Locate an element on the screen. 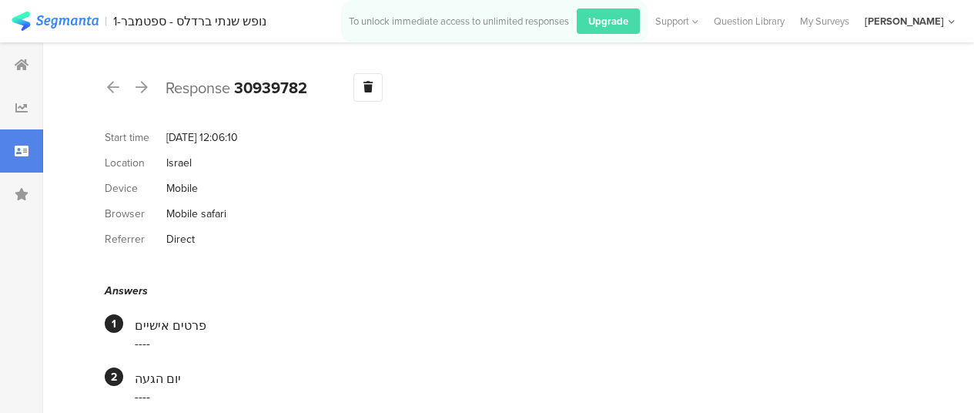 The image size is (974, 413). div: Location is located at coordinates (135, 162).